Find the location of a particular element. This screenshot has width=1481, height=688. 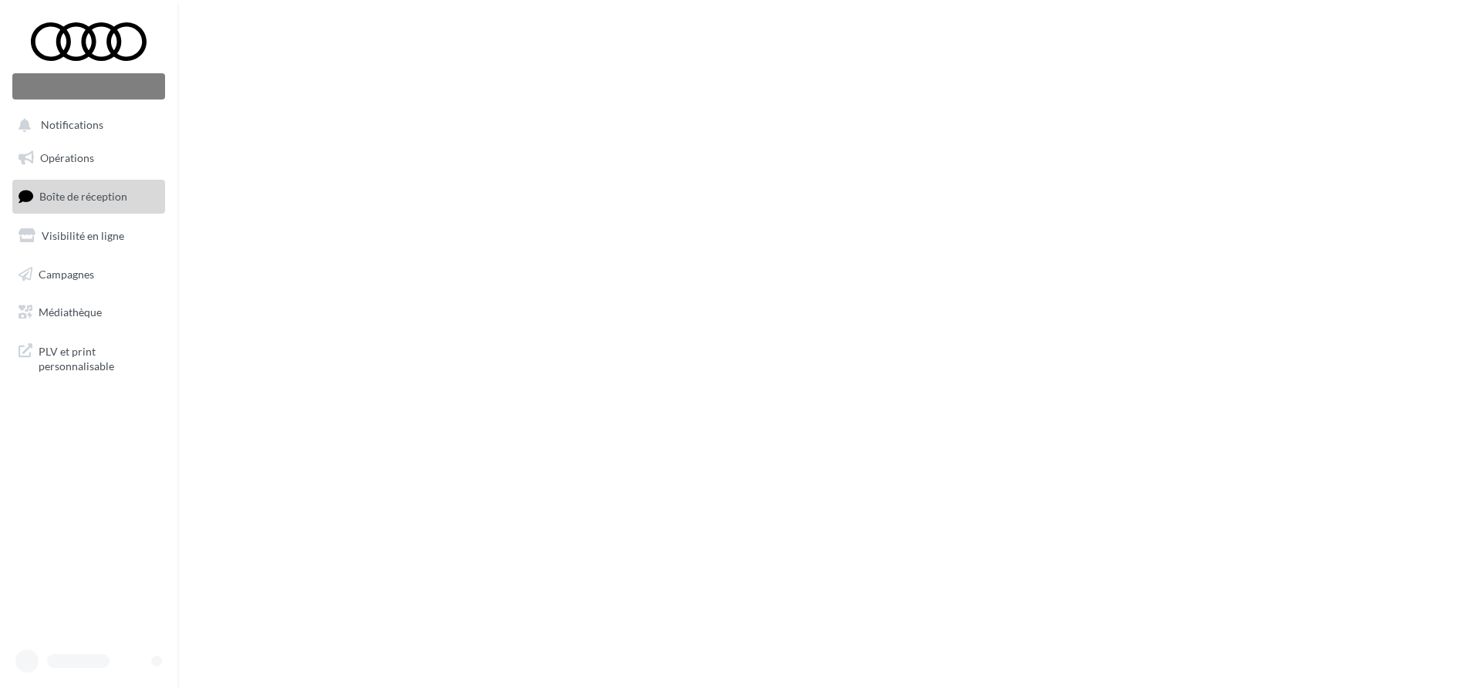

span: Médiathèque is located at coordinates (70, 312).